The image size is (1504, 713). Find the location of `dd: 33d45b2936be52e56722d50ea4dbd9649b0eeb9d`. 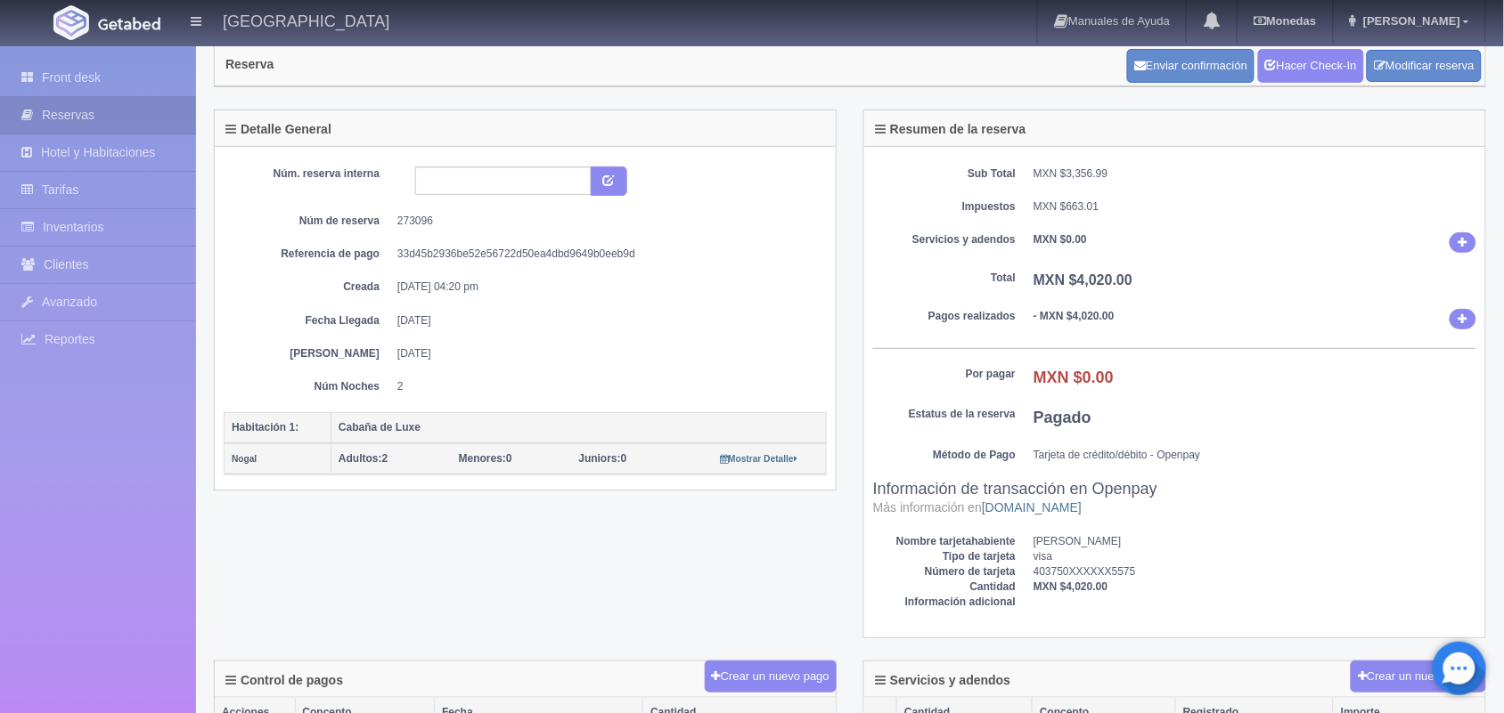

dd: 33d45b2936be52e56722d50ea4dbd9649b0eeb9d is located at coordinates (605, 254).